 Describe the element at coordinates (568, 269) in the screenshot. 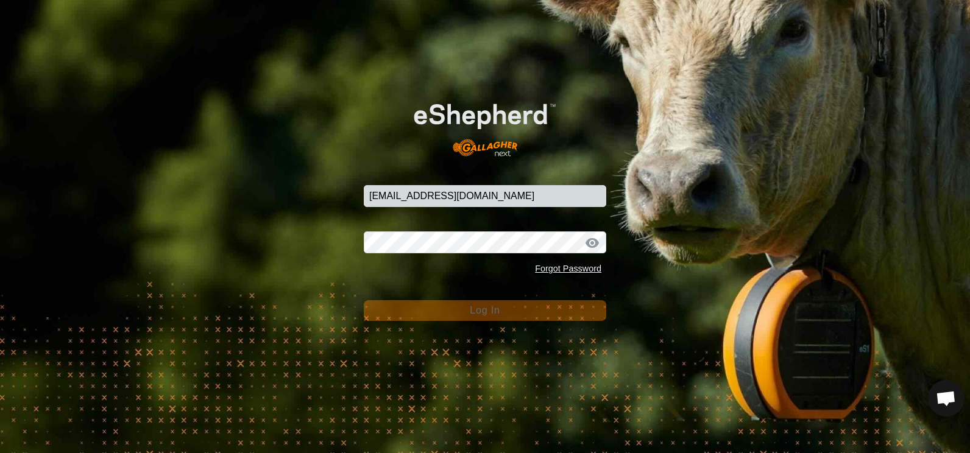

I see `a: Forgot Password` at that location.